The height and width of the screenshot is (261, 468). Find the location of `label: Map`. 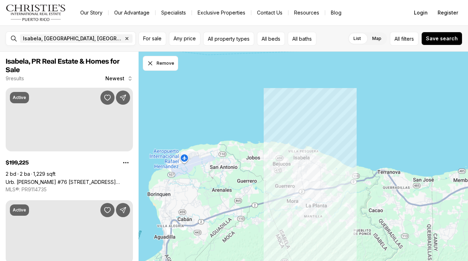

label: Map is located at coordinates (377, 39).